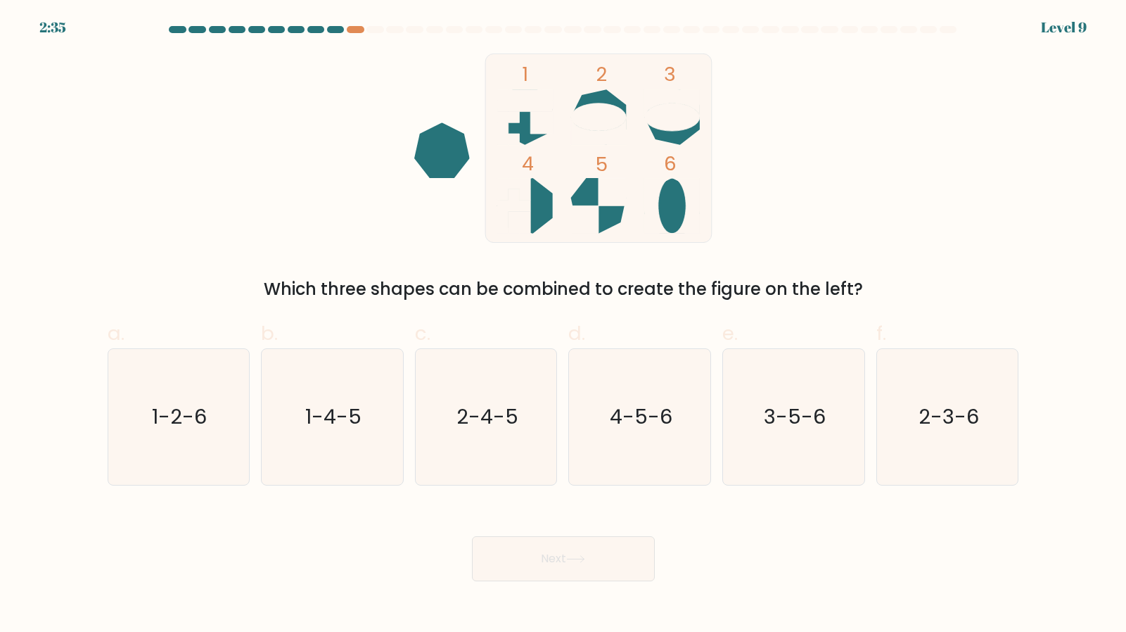  I want to click on tspan: 3, so click(670, 74).